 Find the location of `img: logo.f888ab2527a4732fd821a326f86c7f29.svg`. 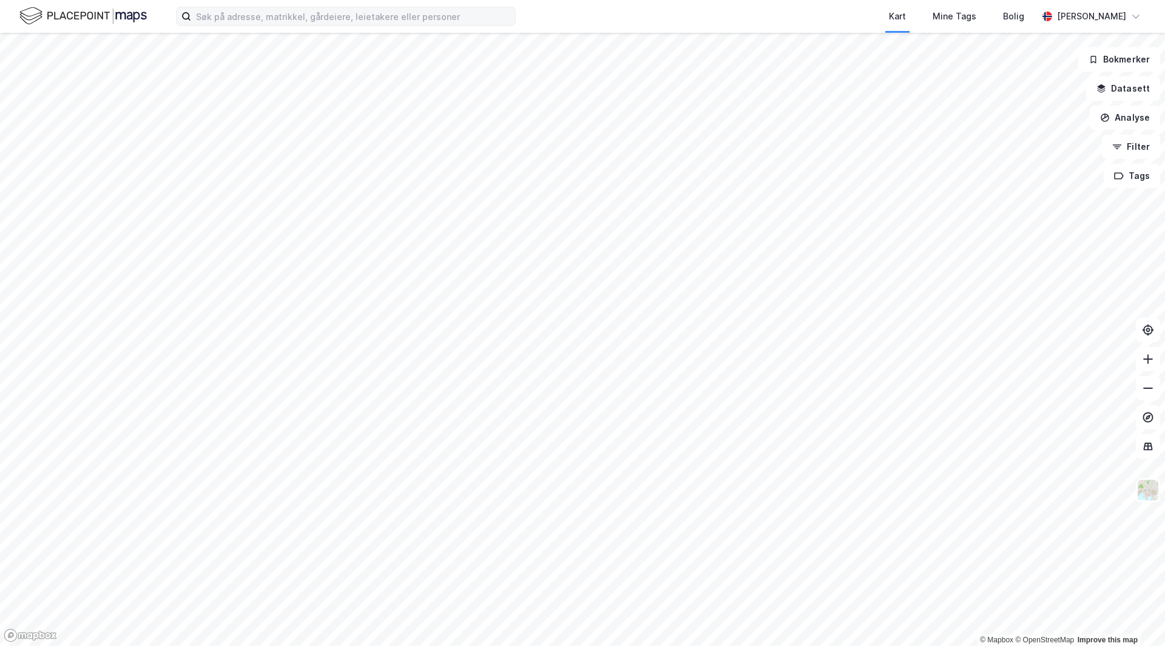

img: logo.f888ab2527a4732fd821a326f86c7f29.svg is located at coordinates (83, 16).